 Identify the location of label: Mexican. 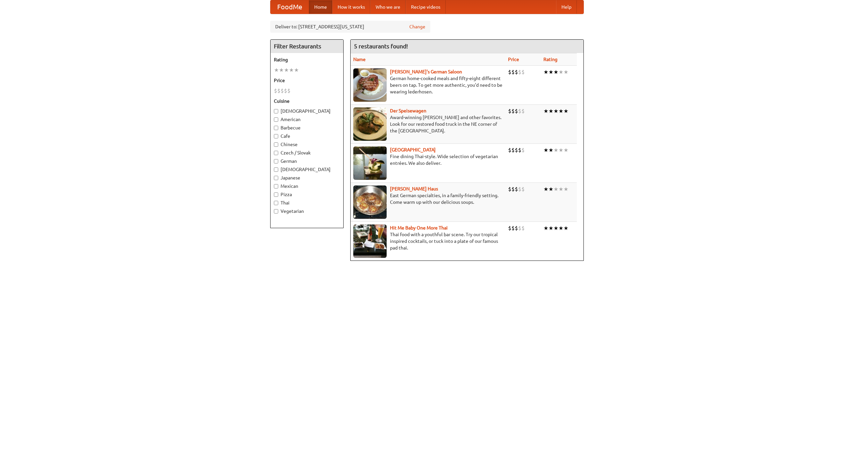
(307, 186).